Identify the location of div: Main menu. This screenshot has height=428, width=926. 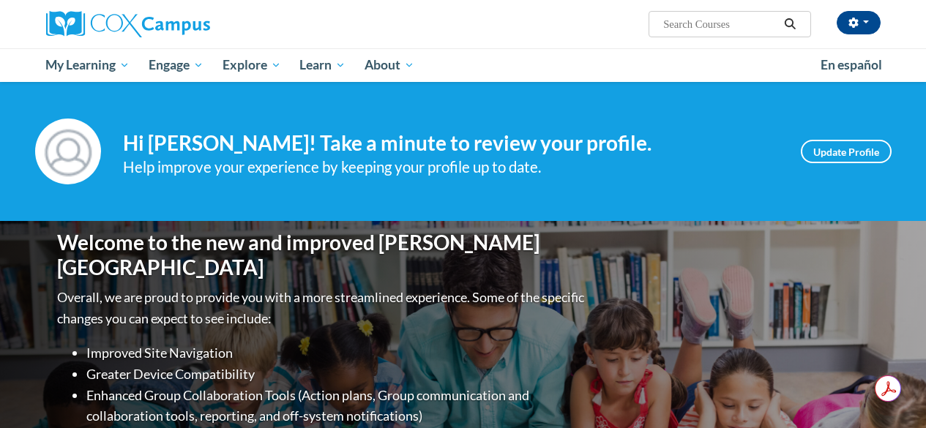
(463, 65).